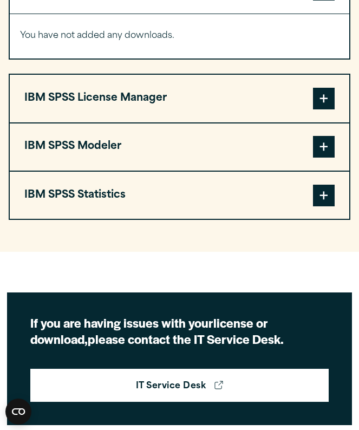 This screenshot has height=430, width=359. Describe the element at coordinates (179, 98) in the screenshot. I see `button: IBM SPSS License Manager` at that location.